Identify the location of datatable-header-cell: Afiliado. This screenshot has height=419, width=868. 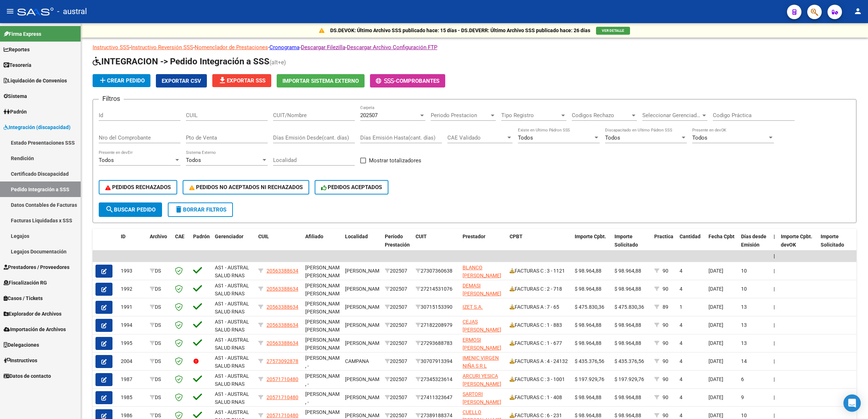
(322, 245).